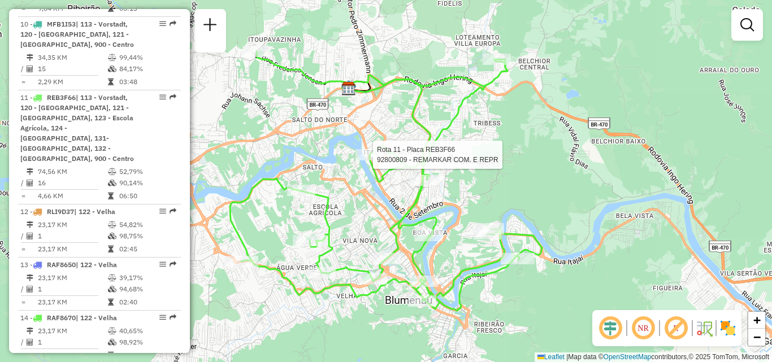 This screenshot has width=772, height=362. I want to click on td: 98,75%, so click(147, 236).